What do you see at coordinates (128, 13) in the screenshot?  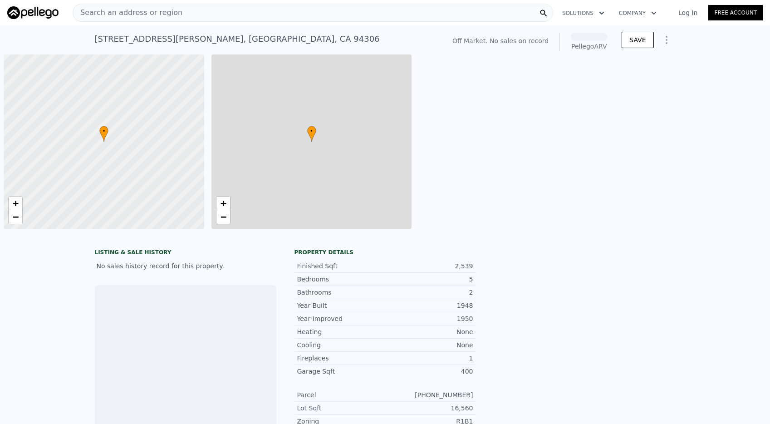 I see `span: Search an address or region` at bounding box center [128, 13].